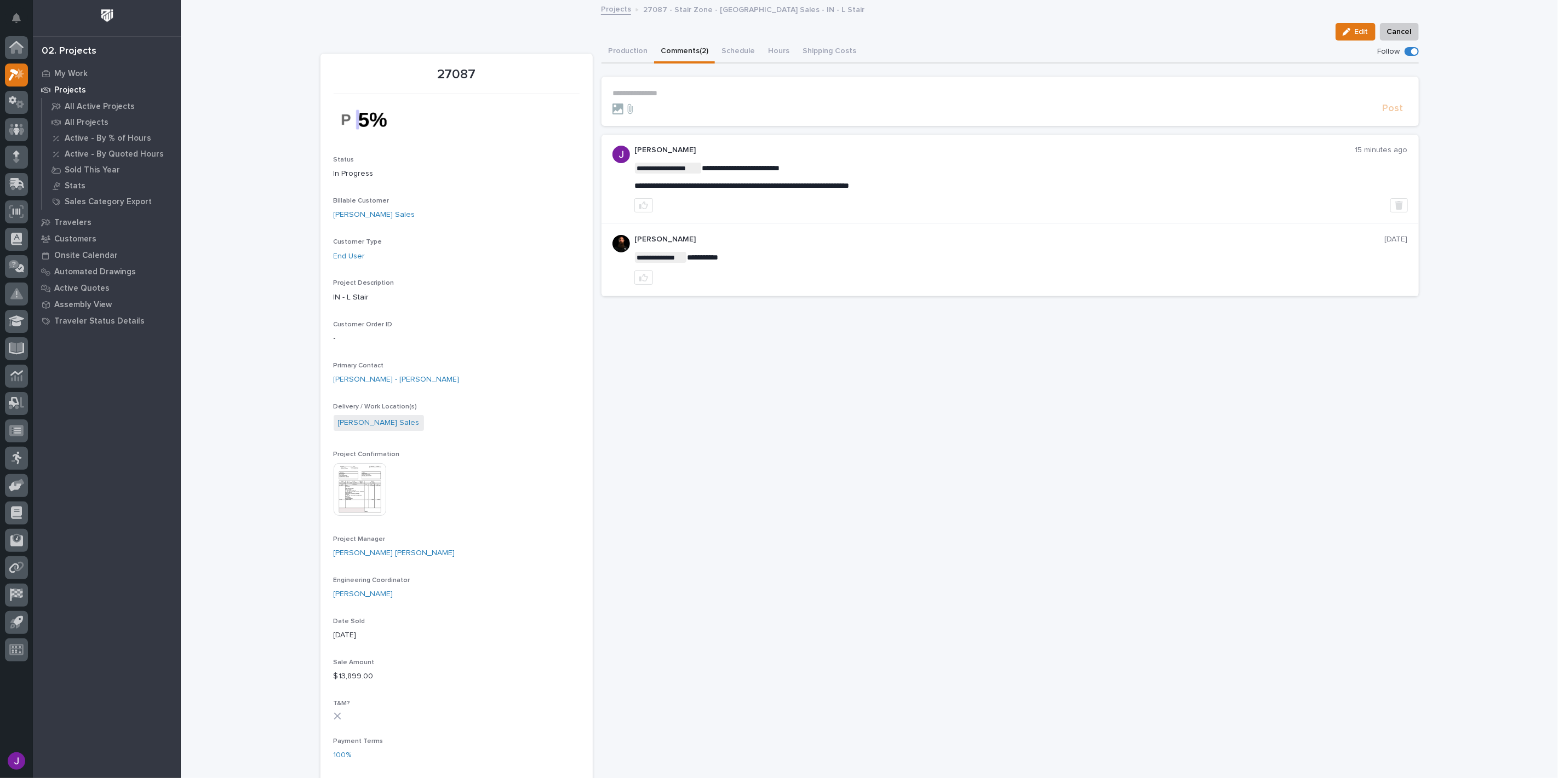 The height and width of the screenshot is (778, 1558). What do you see at coordinates (87, 123) in the screenshot?
I see `p: All Projects` at bounding box center [87, 123].